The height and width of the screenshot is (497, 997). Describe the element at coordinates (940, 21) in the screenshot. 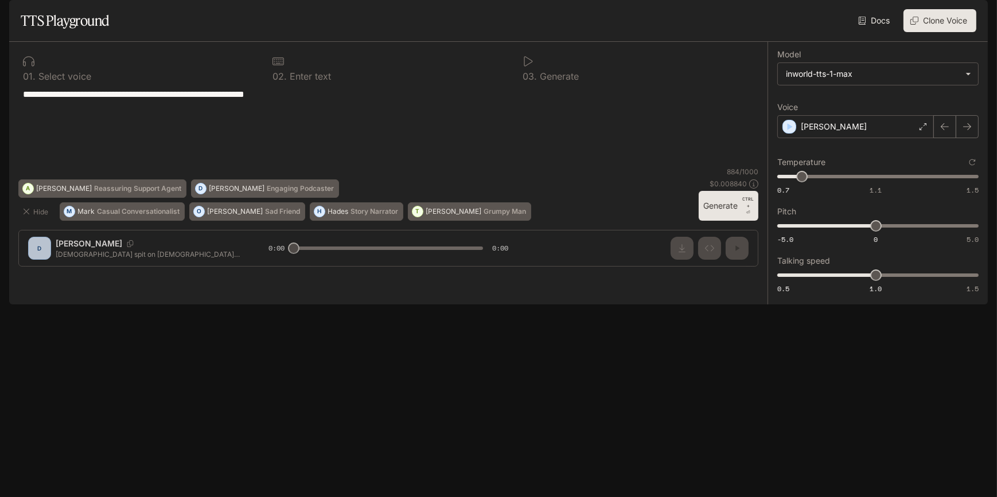

I see `button: Clone Voice` at that location.